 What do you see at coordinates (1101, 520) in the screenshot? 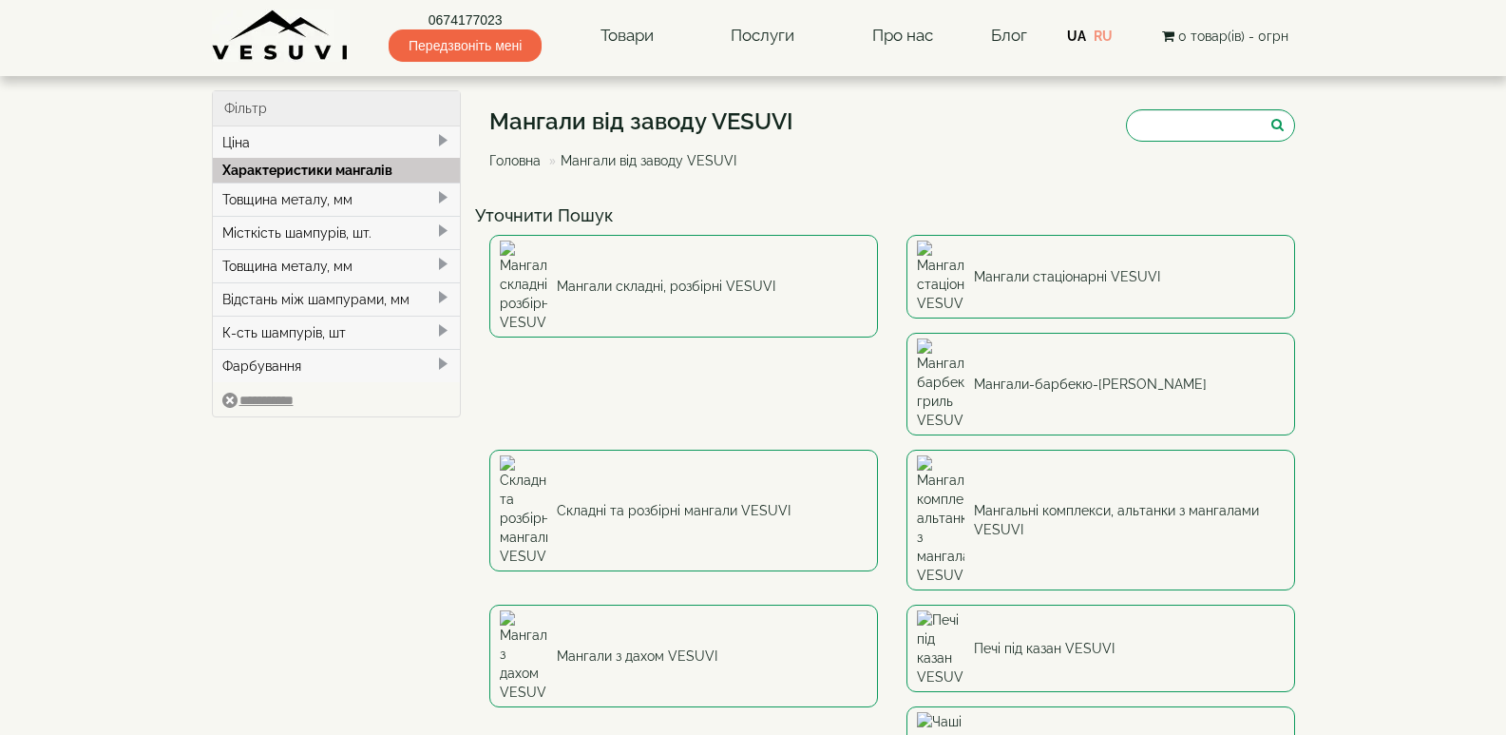
I see `a: Мангальні комплекси, альтанки з мангалами VESUVI Мангальні комплекси, альтанки з мангалами VESUVI` at bounding box center [1101, 520].